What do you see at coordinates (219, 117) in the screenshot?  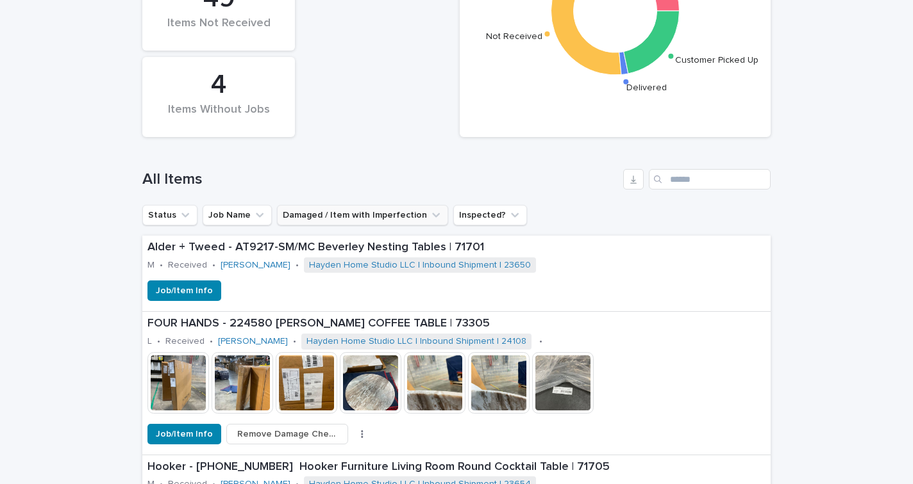 I see `div: Items Without Jobs` at bounding box center [219, 117].